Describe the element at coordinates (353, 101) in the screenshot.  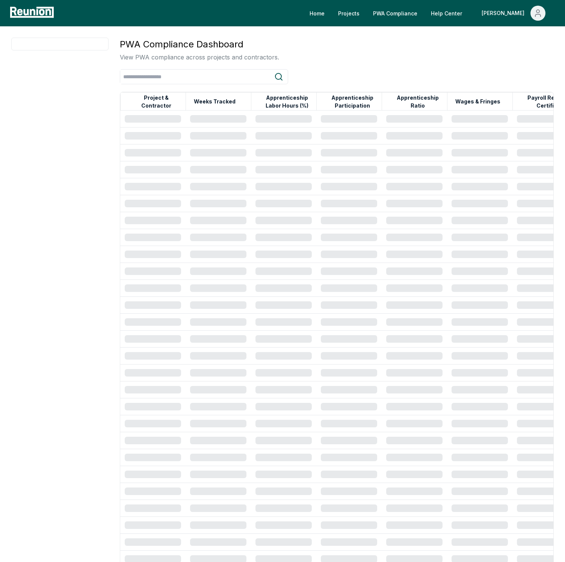
I see `button: Apprenticeship Participation` at that location.